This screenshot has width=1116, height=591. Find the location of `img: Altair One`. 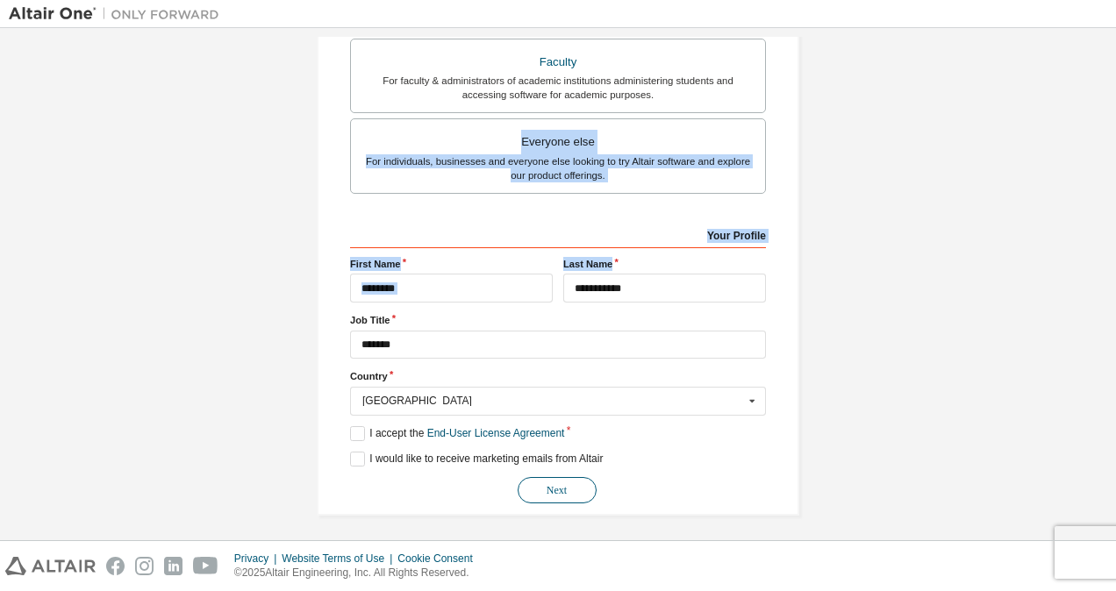

img: Altair One is located at coordinates (118, 14).